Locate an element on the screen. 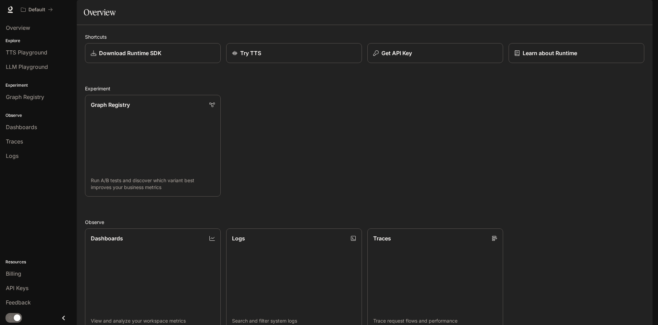 The image size is (658, 325). a: Download Runtime SDK is located at coordinates (153, 53).